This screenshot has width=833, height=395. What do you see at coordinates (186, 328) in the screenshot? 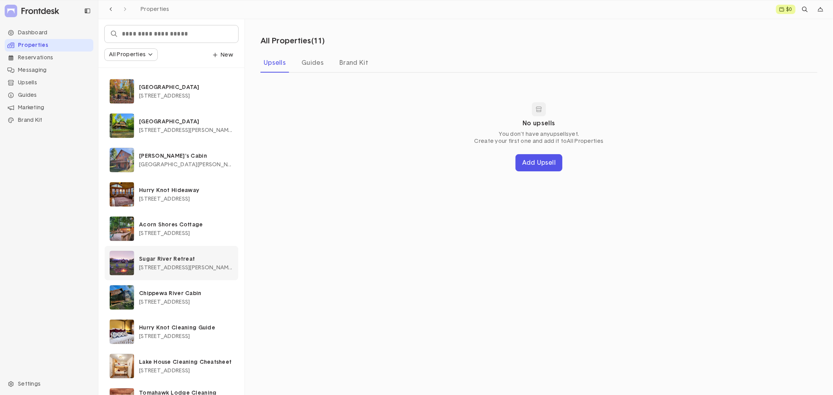
I see `p: Hurry Knot Cleaning Guide` at bounding box center [186, 328].